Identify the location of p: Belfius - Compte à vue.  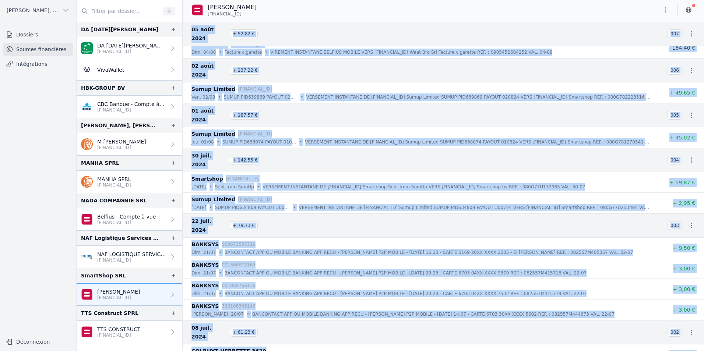
(126, 217).